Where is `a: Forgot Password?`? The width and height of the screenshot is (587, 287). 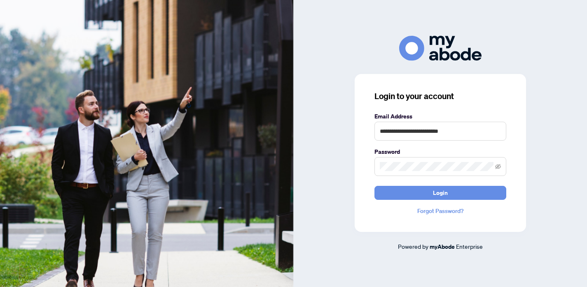
a: Forgot Password? is located at coordinates (440, 211).